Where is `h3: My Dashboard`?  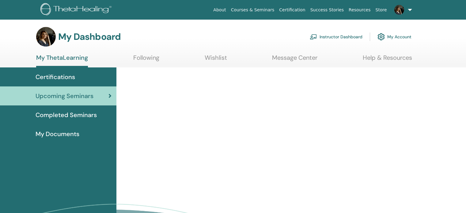 h3: My Dashboard is located at coordinates (90, 37).